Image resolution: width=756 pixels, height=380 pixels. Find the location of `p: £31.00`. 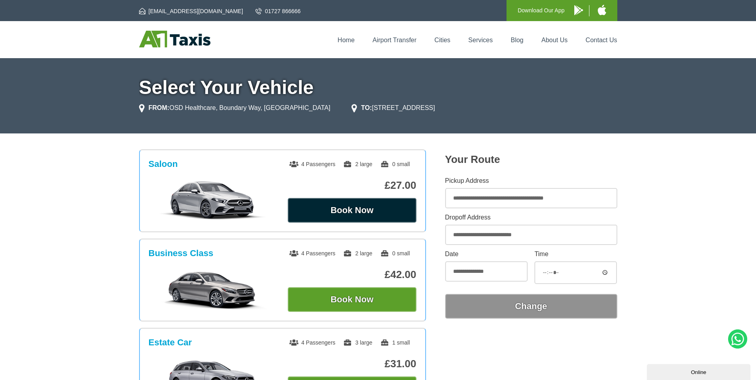

p: £31.00 is located at coordinates (352, 364).